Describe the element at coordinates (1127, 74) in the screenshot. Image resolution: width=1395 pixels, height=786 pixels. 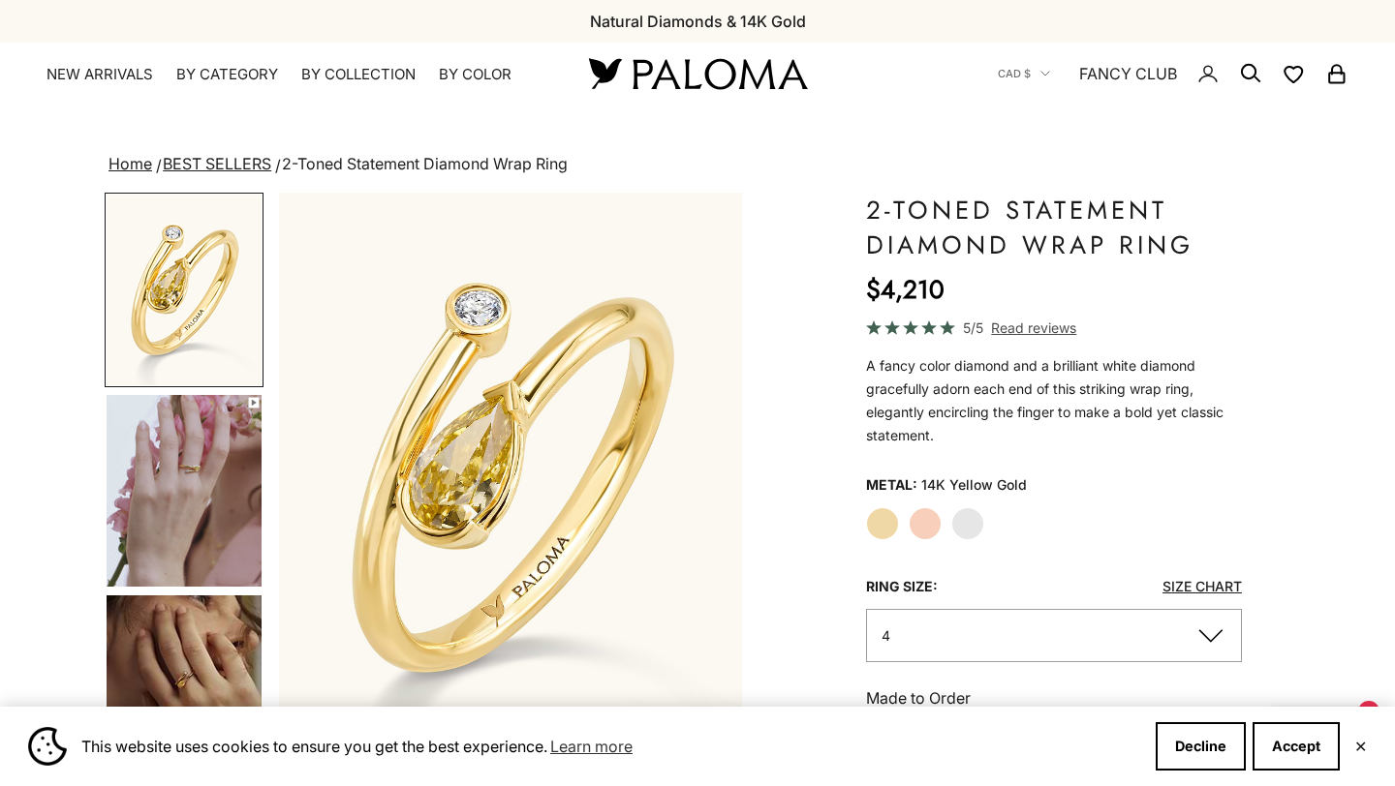
I see `a: FANCY CLUB` at that location.